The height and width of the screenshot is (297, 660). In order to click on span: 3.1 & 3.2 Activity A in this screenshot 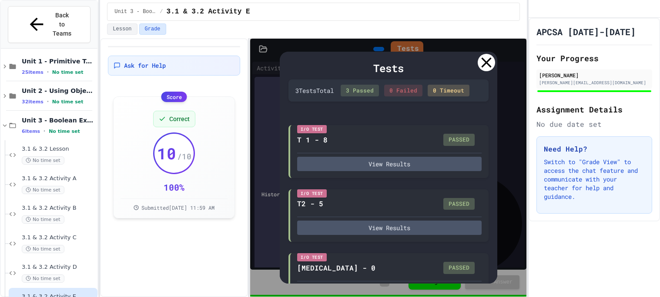, I will do `click(59, 179)`.